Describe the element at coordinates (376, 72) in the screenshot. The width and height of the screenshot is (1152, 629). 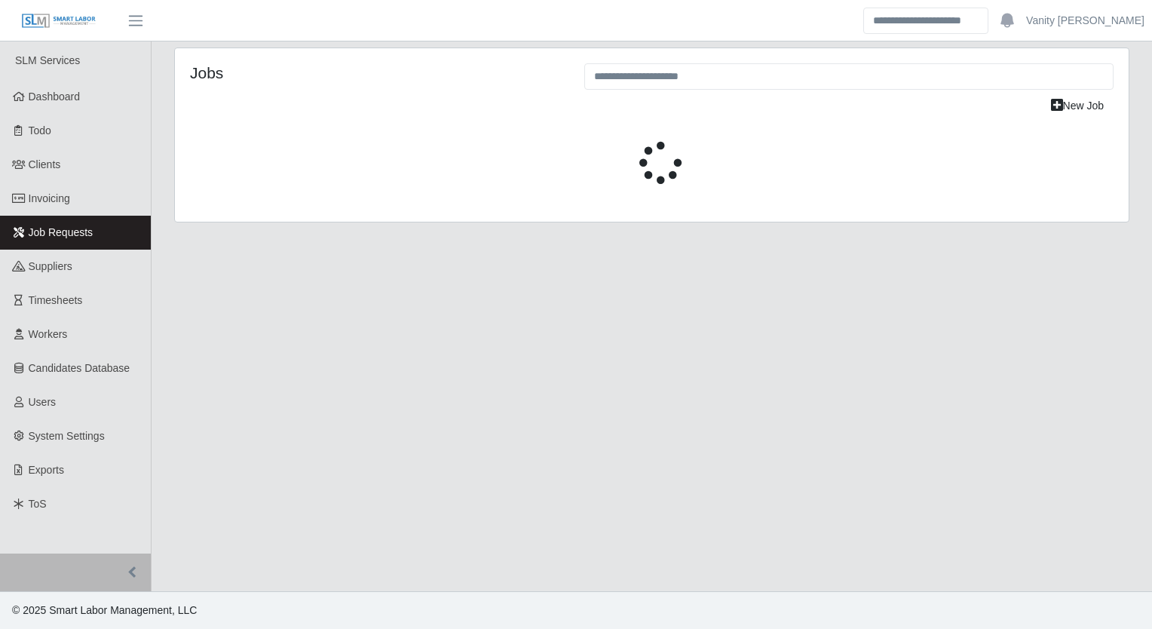
I see `h4: Jobs` at that location.